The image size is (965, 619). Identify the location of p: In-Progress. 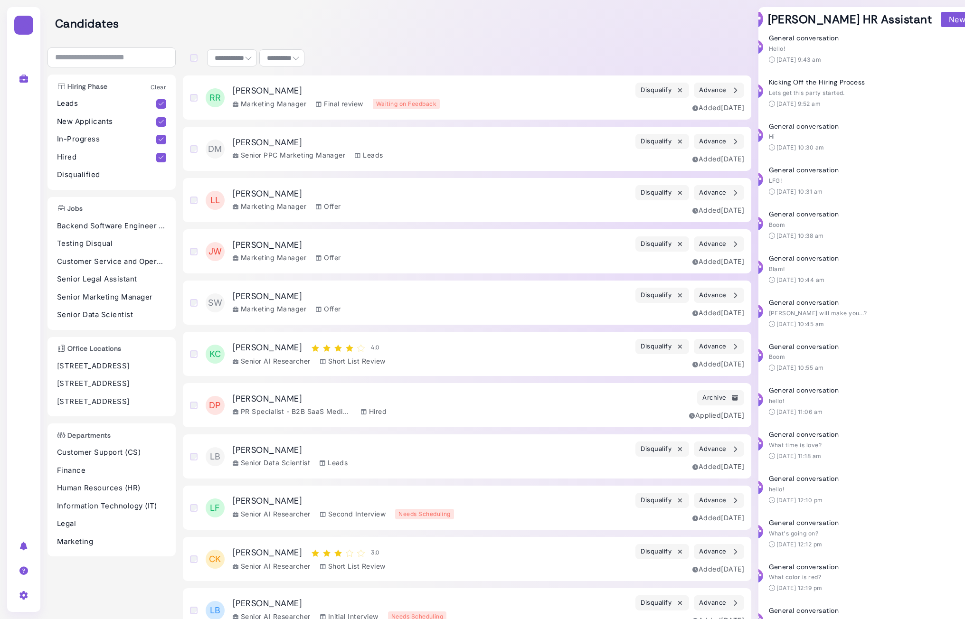
(106, 139).